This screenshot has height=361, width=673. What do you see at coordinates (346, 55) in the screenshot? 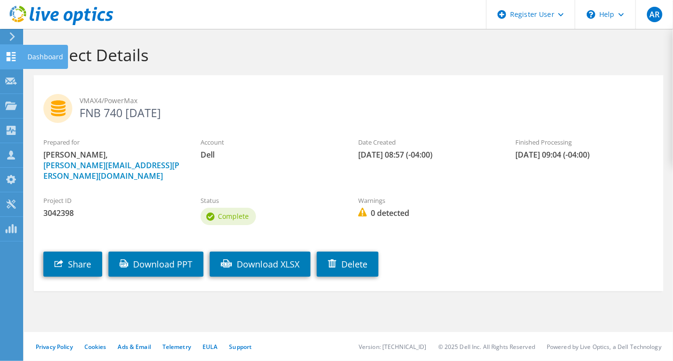
I see `h1: Project Details` at bounding box center [346, 55].